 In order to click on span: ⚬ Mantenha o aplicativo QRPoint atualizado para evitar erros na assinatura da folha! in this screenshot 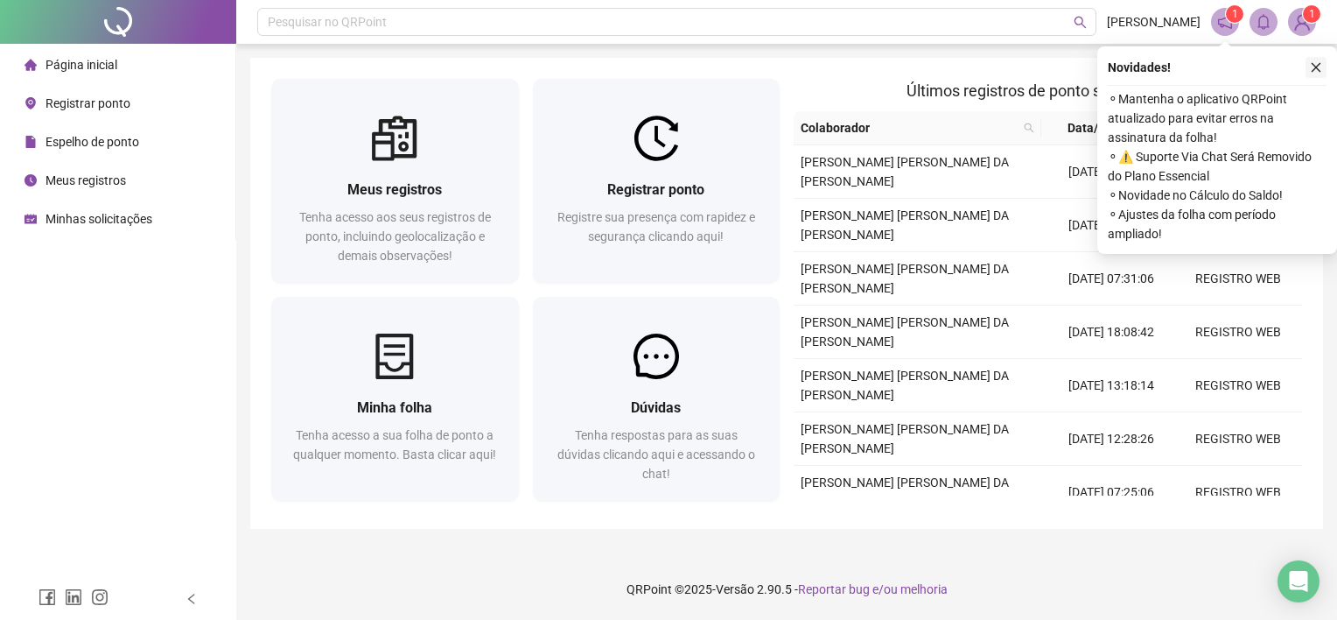, I will do `click(1217, 118)`.